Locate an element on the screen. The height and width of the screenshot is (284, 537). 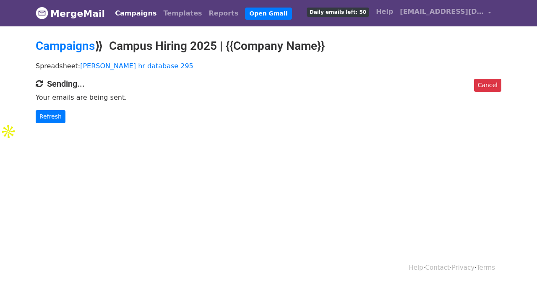
a: MergeMail is located at coordinates (70, 13).